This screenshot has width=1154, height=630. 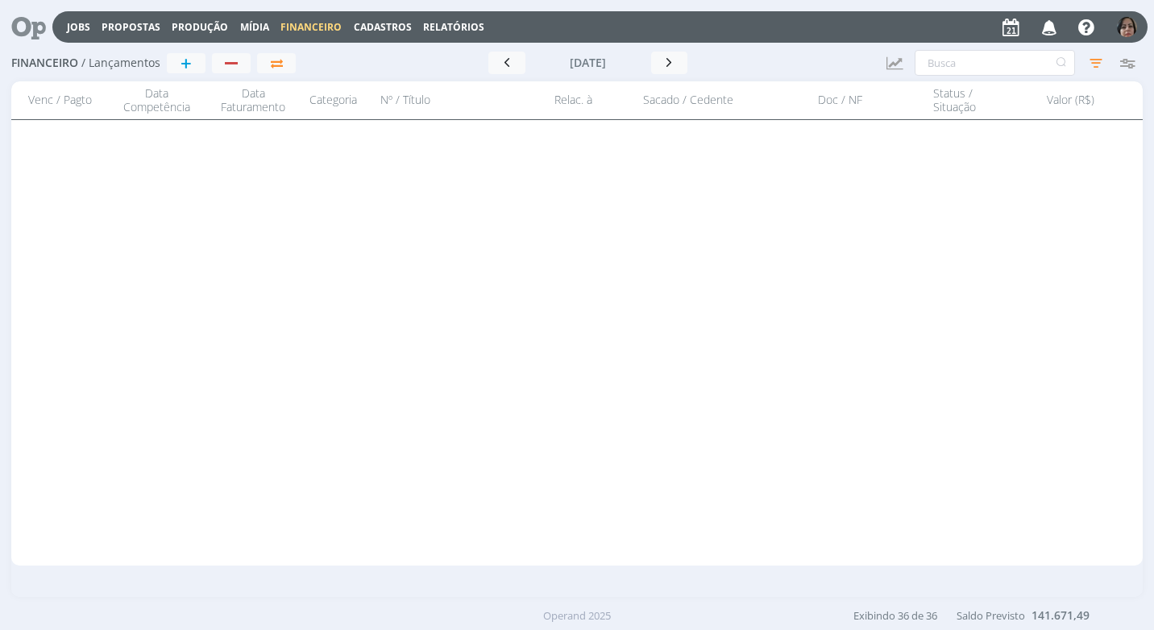 What do you see at coordinates (1127, 27) in the screenshot?
I see `img: 6` at bounding box center [1127, 27].